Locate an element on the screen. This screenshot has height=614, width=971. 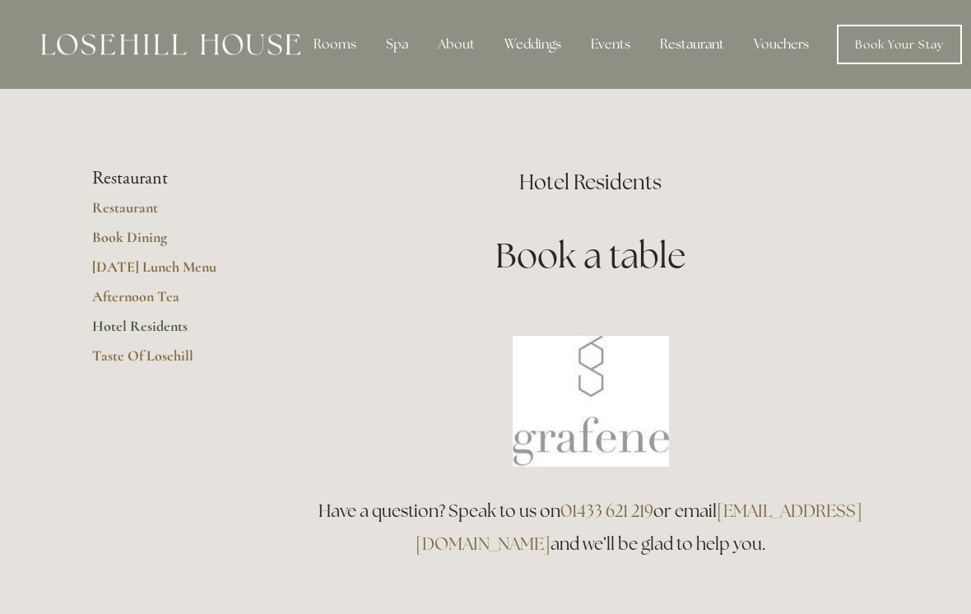
h1: Book a table is located at coordinates (590, 255).